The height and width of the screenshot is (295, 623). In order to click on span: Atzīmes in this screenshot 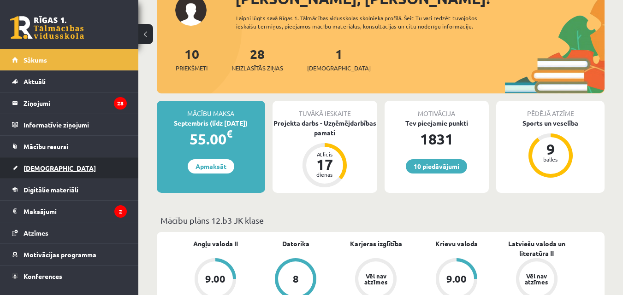, I will do `click(36, 233)`.